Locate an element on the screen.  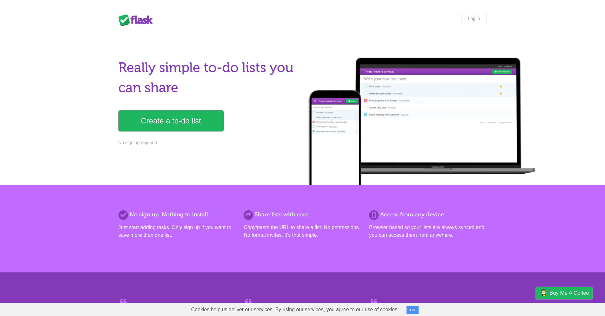
h2: Share lists with ease. is located at coordinates (303, 214).